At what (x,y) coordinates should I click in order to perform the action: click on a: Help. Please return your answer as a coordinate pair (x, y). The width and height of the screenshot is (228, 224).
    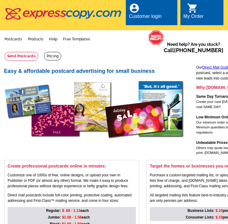
    Looking at the image, I should click on (53, 39).